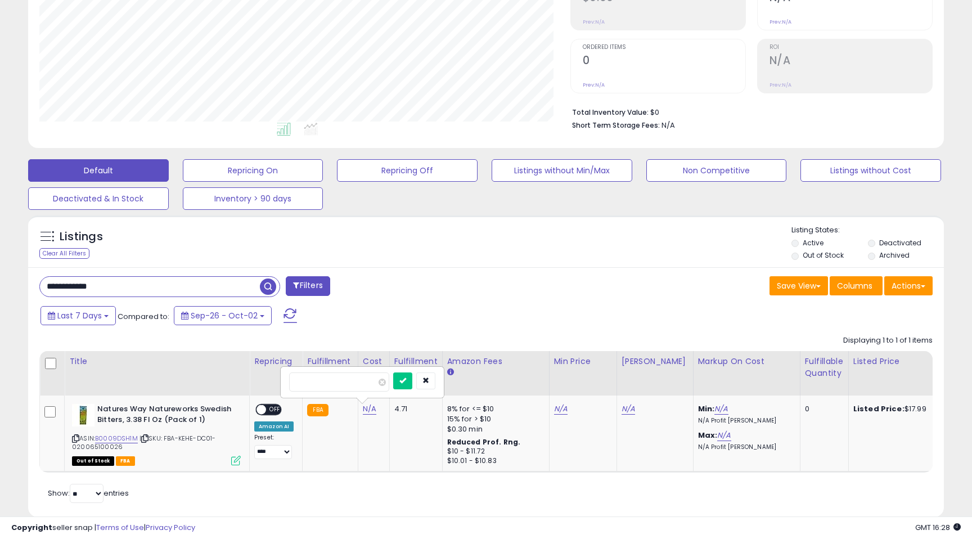 The width and height of the screenshot is (972, 539). Describe the element at coordinates (120, 527) in the screenshot. I see `a: Terms of Use` at that location.